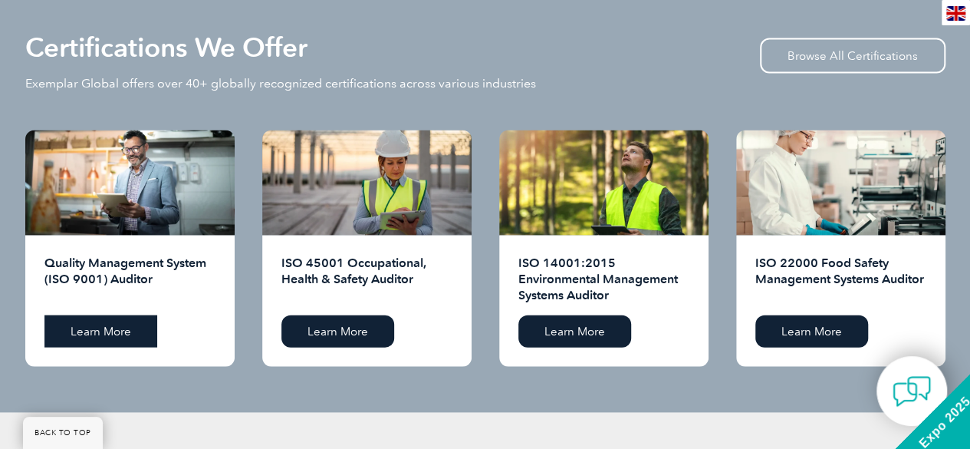  Describe the element at coordinates (841, 279) in the screenshot. I see `h2: ISO 22000 Food Safety Management Systems Auditor` at that location.